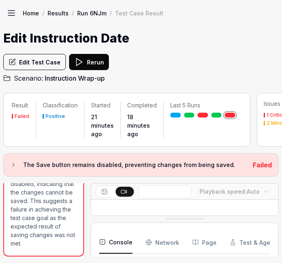  Describe the element at coordinates (75, 78) in the screenshot. I see `span: Instruction Wrap-up` at that location.